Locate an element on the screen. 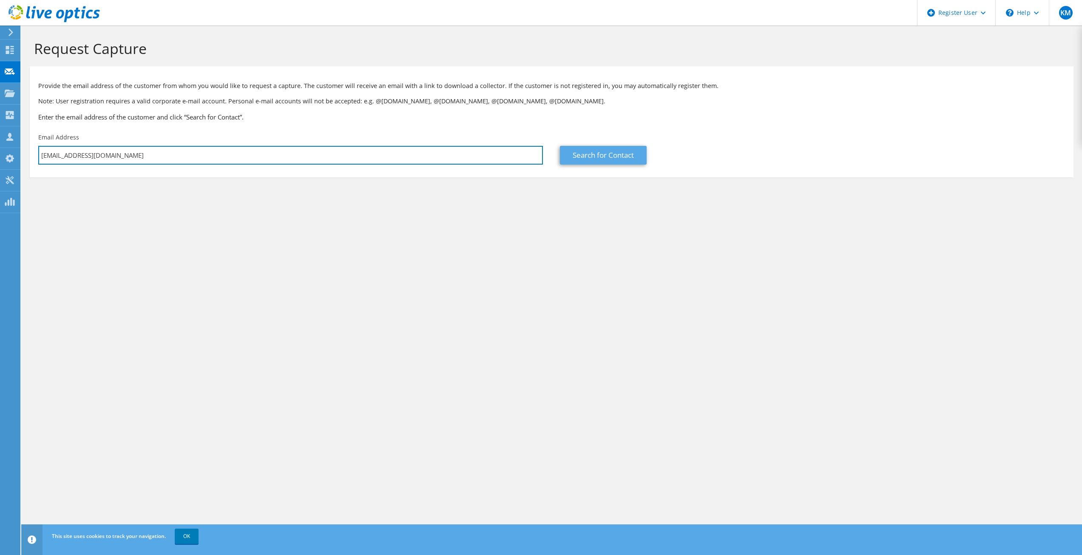  a: Search for Contact is located at coordinates (603, 155).